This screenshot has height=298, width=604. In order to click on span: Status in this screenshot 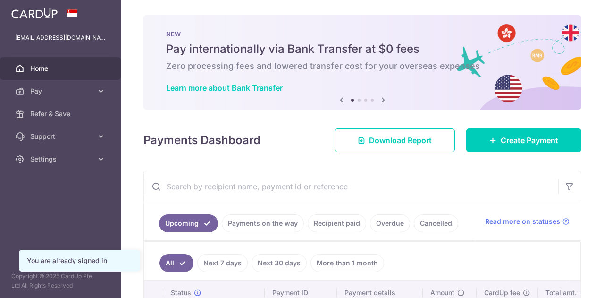, I will do `click(181, 293)`.